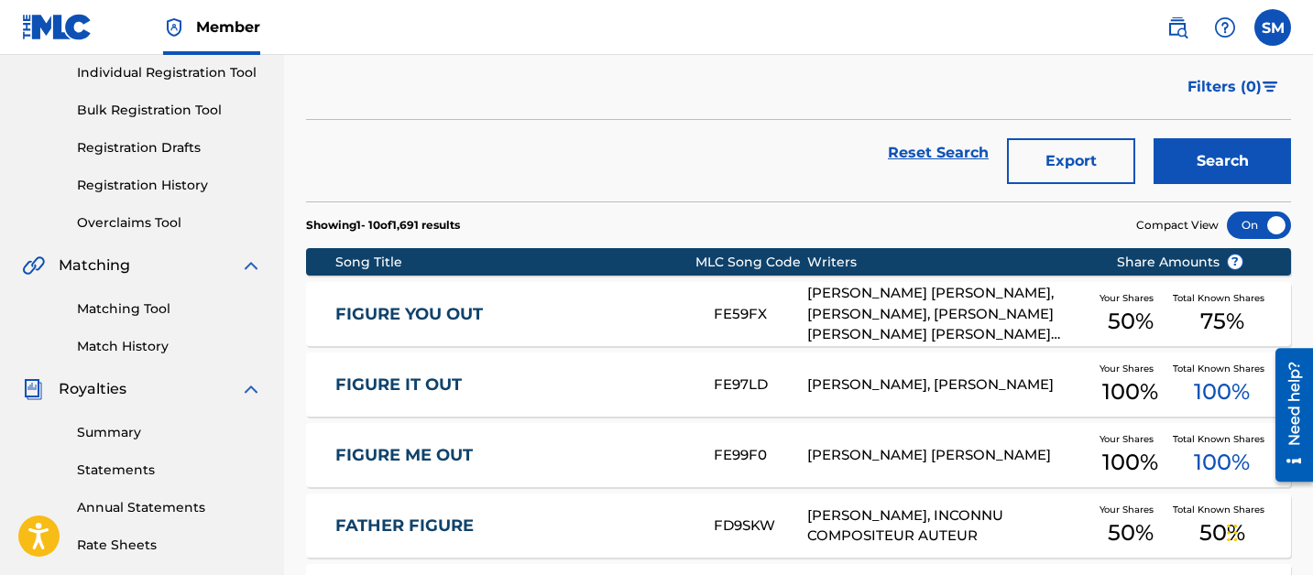 The height and width of the screenshot is (575, 1313). Describe the element at coordinates (1222, 322) in the screenshot. I see `span: 75 %` at that location.